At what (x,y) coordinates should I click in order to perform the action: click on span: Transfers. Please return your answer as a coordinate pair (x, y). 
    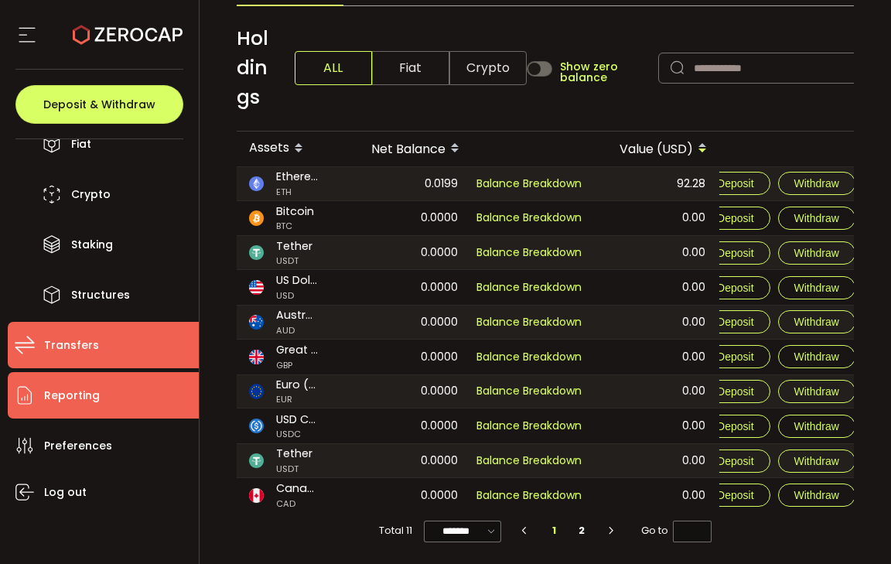
    Looking at the image, I should click on (71, 345).